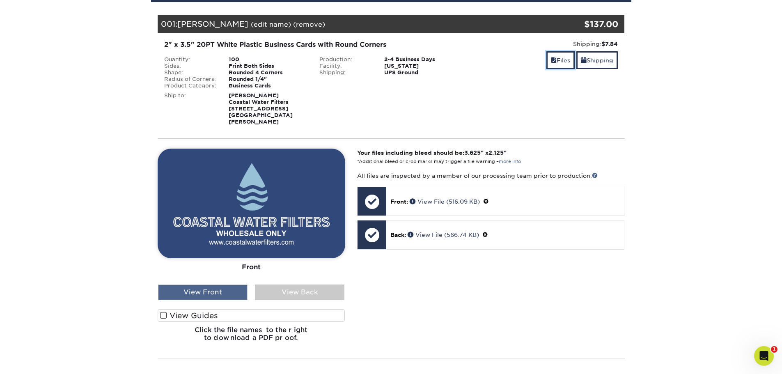 This screenshot has height=374, width=782. I want to click on a: (edit name), so click(271, 24).